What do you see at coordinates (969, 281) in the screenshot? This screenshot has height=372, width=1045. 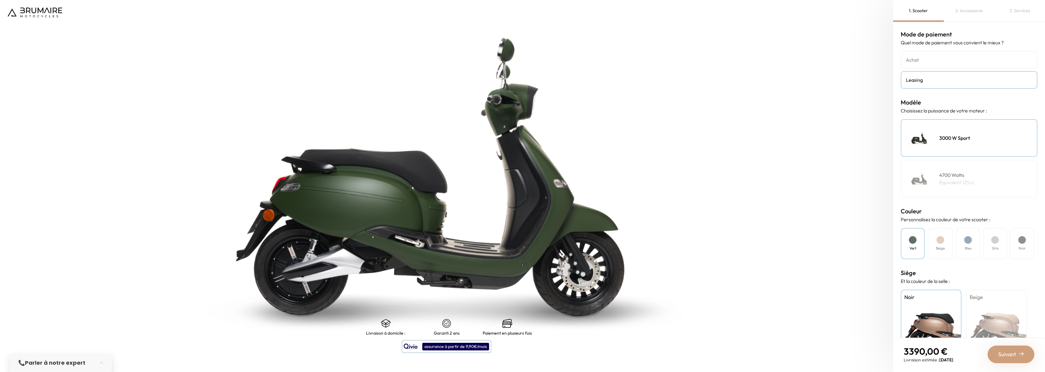 I see `p: Et la couleur de la selle :` at bounding box center [969, 281].